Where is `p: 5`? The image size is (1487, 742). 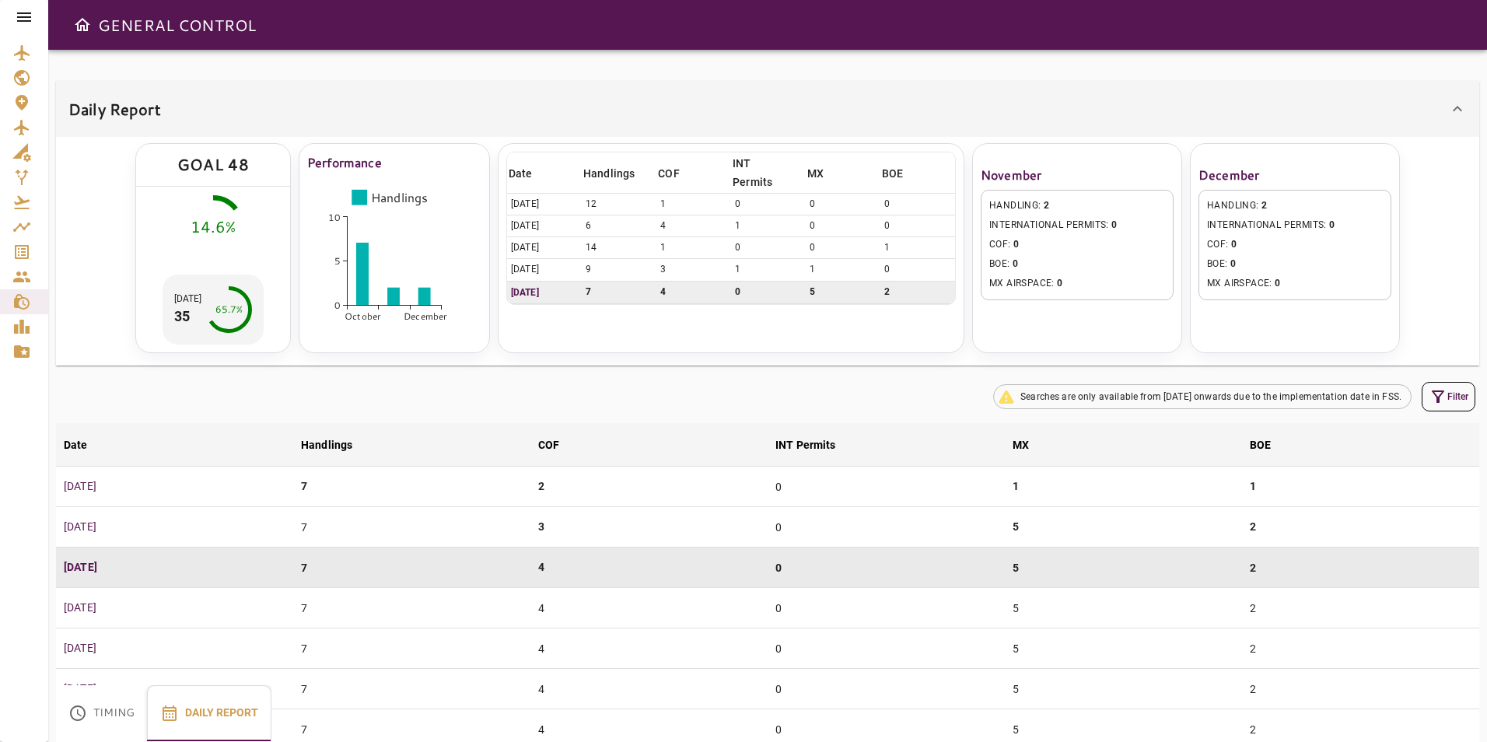 p: 5 is located at coordinates (1015, 526).